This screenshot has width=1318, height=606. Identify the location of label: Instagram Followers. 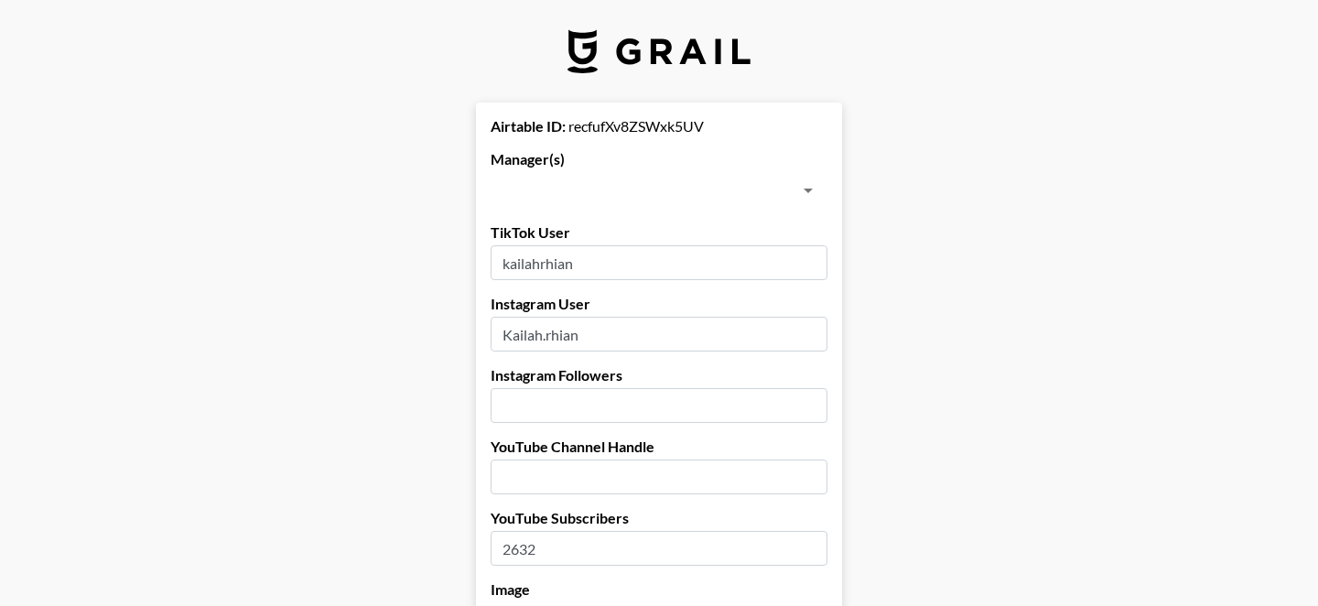
(659, 375).